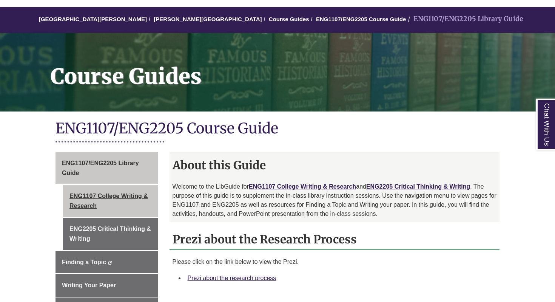  I want to click on h1: Course Guides, so click(299, 67).